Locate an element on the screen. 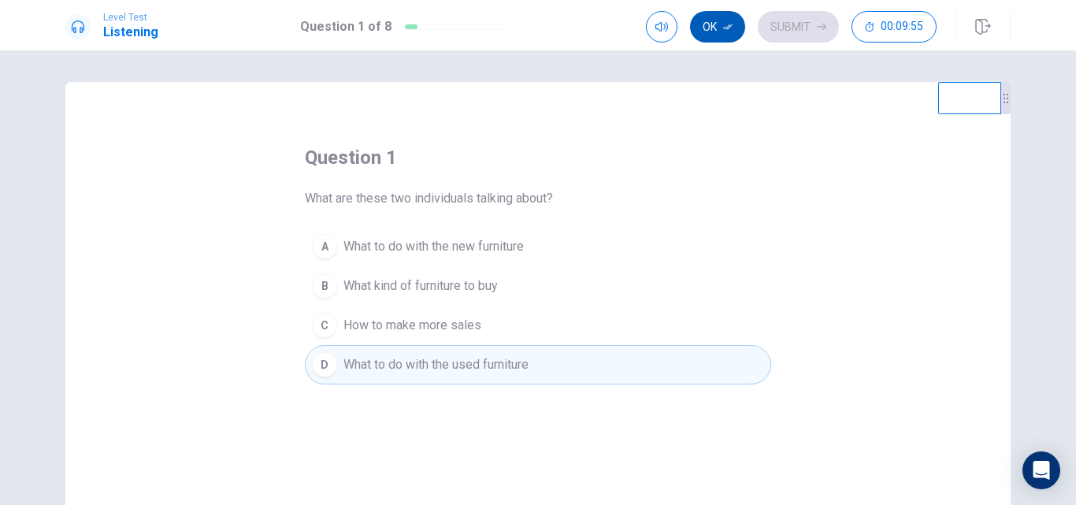 The image size is (1076, 505). div: Open Intercom Messenger is located at coordinates (1041, 470).